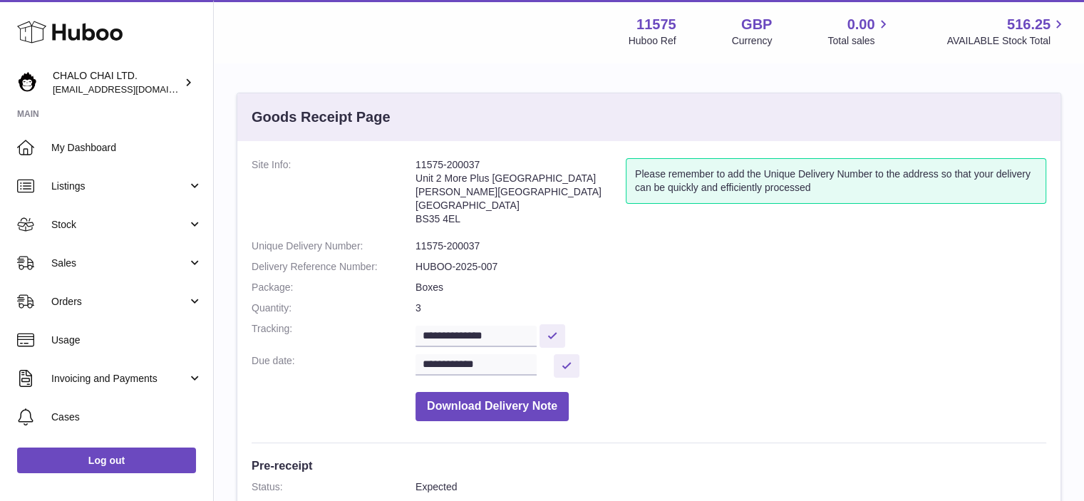 The image size is (1084, 501). What do you see at coordinates (731, 487) in the screenshot?
I see `dd: Expected` at bounding box center [731, 487].